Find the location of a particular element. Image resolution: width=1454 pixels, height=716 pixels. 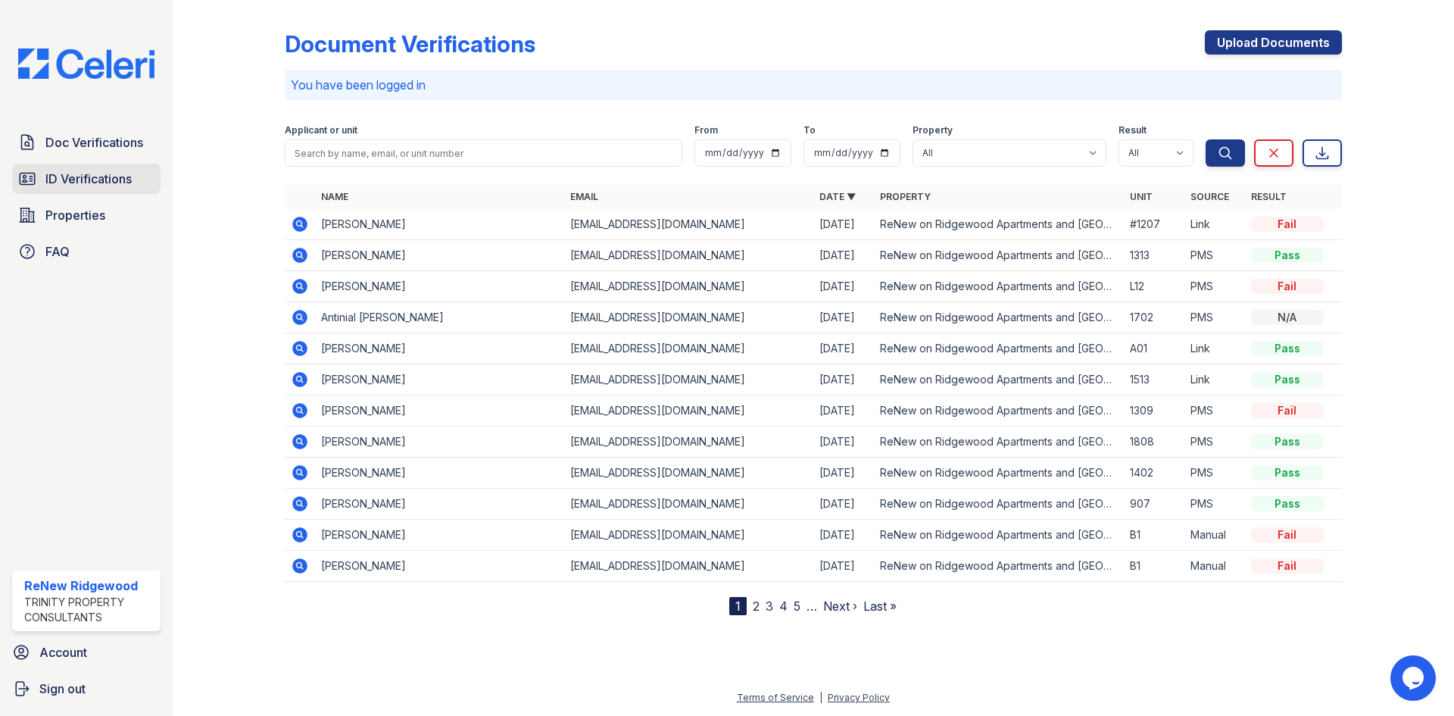

span: Account is located at coordinates (63, 652).